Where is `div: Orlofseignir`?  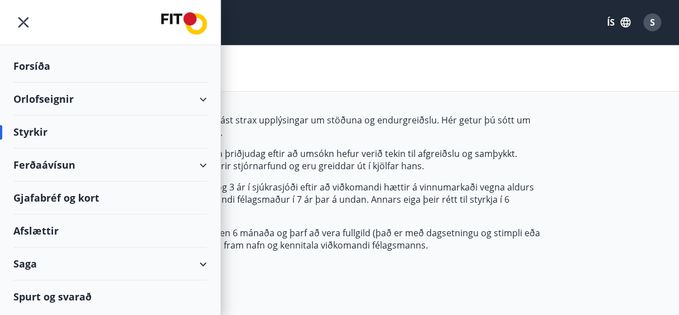 div: Orlofseignir is located at coordinates (110, 99).